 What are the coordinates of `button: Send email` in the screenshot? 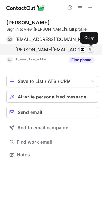 It's located at (52, 113).